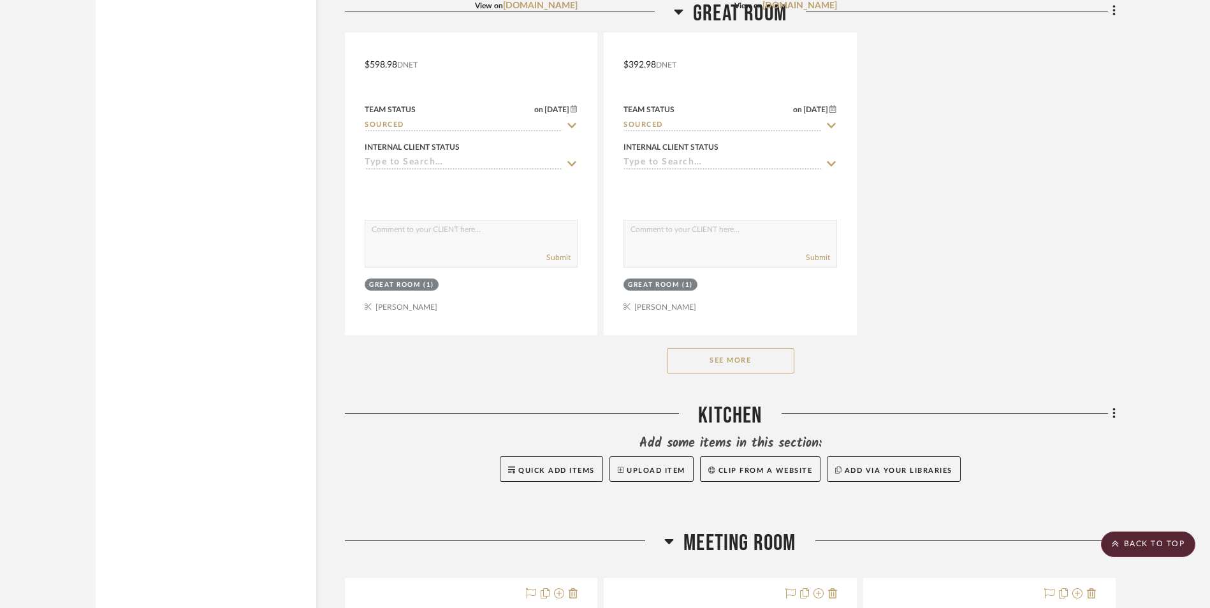 Image resolution: width=1210 pixels, height=608 pixels. I want to click on span: Quick Add Items, so click(557, 471).